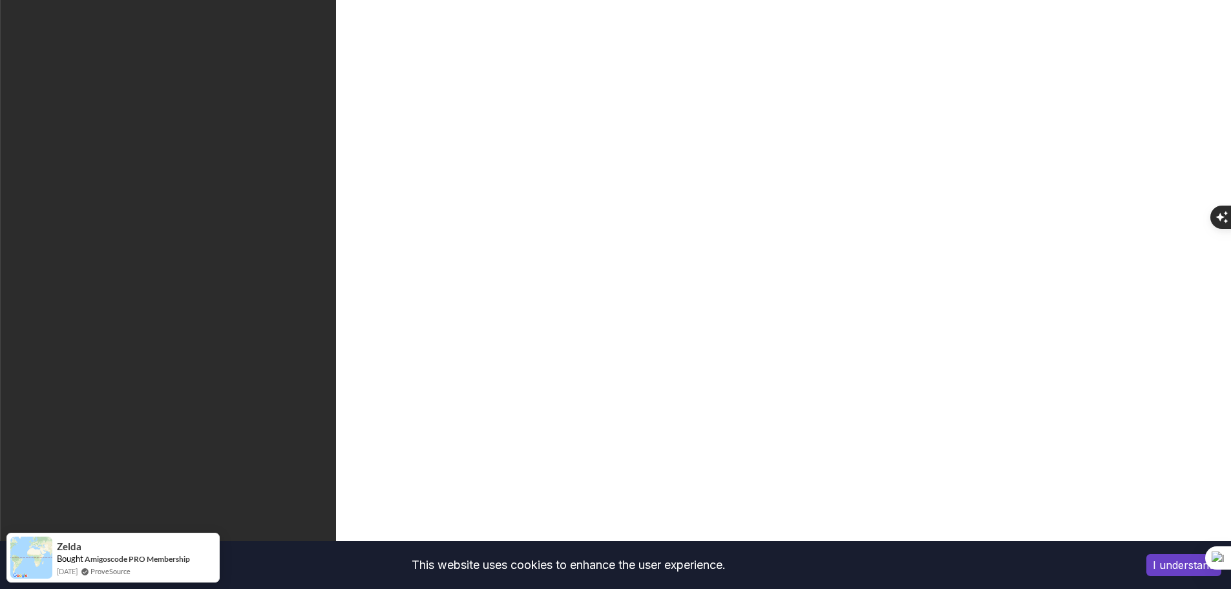 This screenshot has width=1231, height=589. What do you see at coordinates (31, 557) in the screenshot?
I see `img: provesource social proof notification image` at bounding box center [31, 557].